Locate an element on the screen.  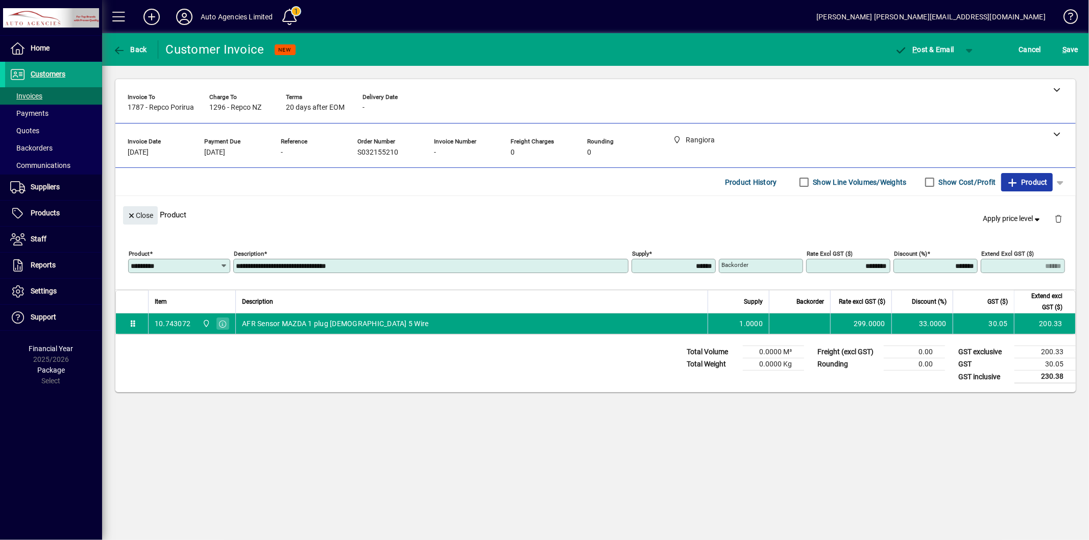
a: Support is located at coordinates (54, 318).